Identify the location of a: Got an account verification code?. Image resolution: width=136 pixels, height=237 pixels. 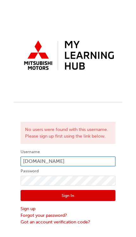
(68, 222).